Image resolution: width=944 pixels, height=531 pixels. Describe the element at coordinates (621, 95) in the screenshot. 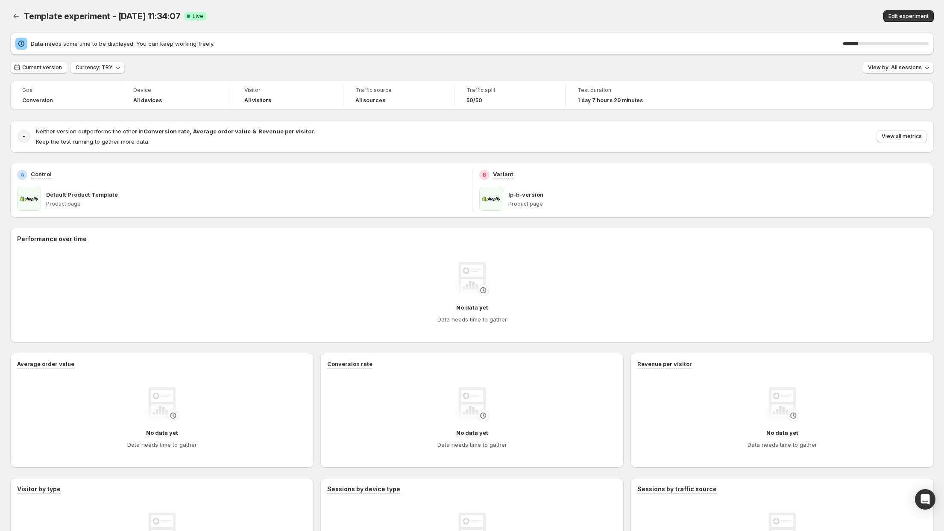

I see `a: Test duration1 day 7 hours 29 minutes` at that location.